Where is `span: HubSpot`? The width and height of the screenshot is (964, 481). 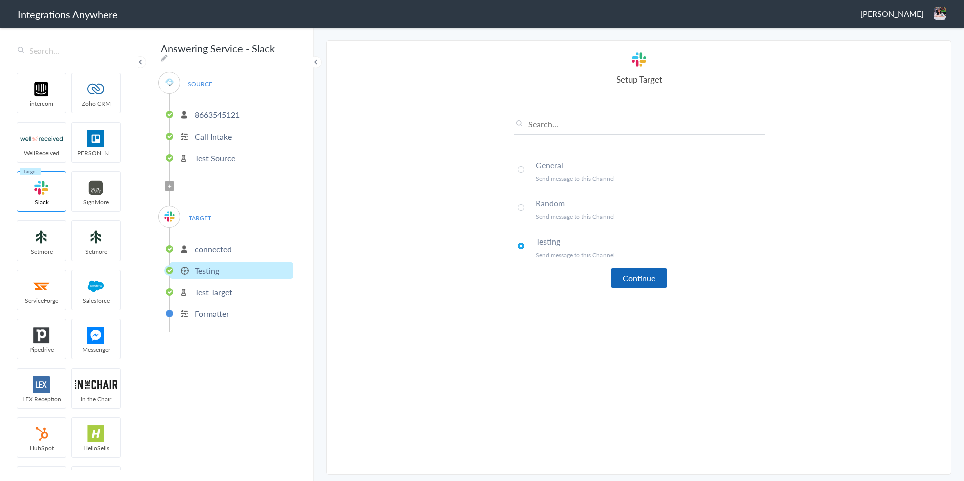 span: HubSpot is located at coordinates (41, 448).